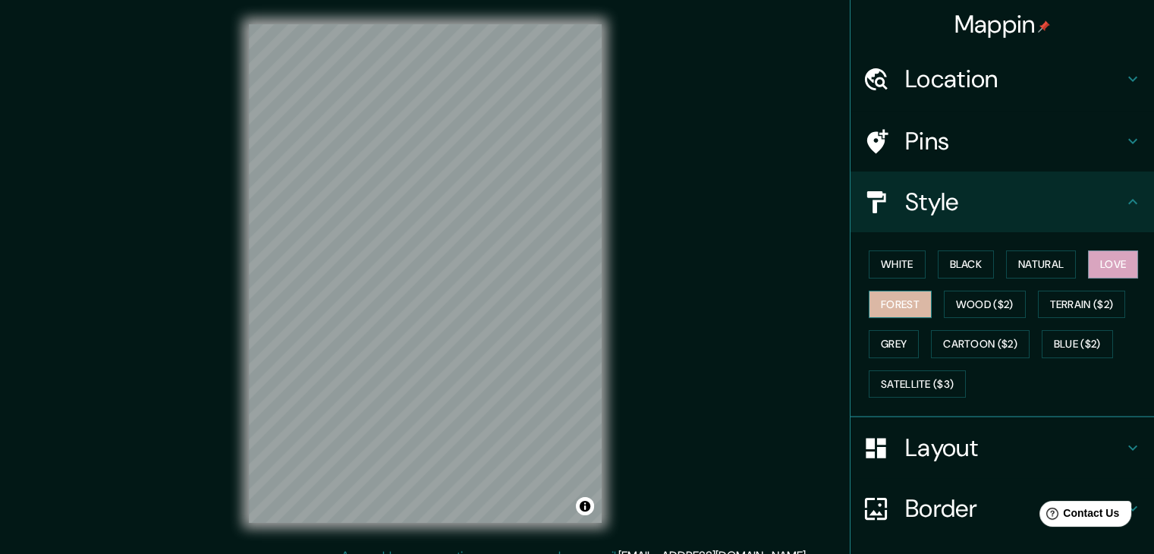 The image size is (1154, 554). Describe the element at coordinates (1014, 508) in the screenshot. I see `h4: Border` at that location.